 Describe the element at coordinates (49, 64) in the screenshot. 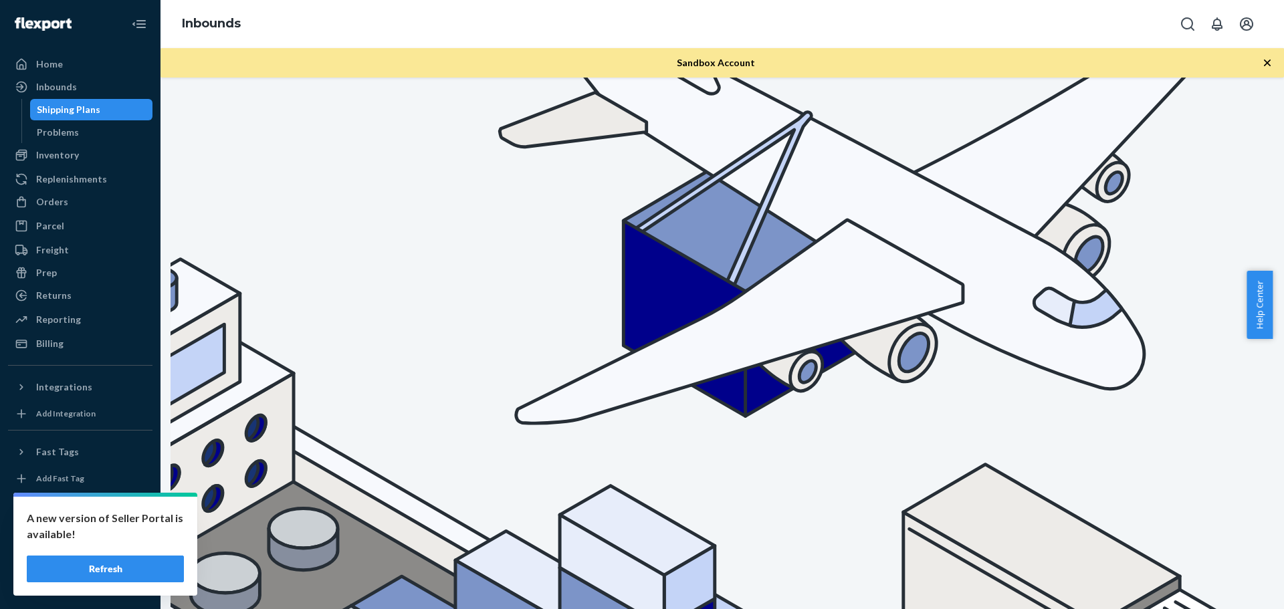

I see `div: Home` at that location.